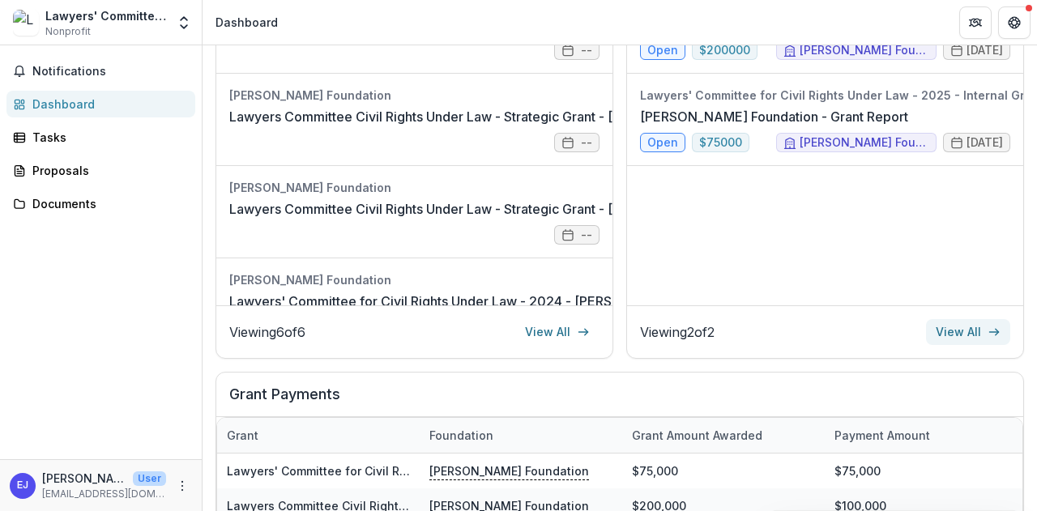 Image resolution: width=1037 pixels, height=511 pixels. What do you see at coordinates (110, 71) in the screenshot?
I see `span: Notifications` at bounding box center [110, 71].